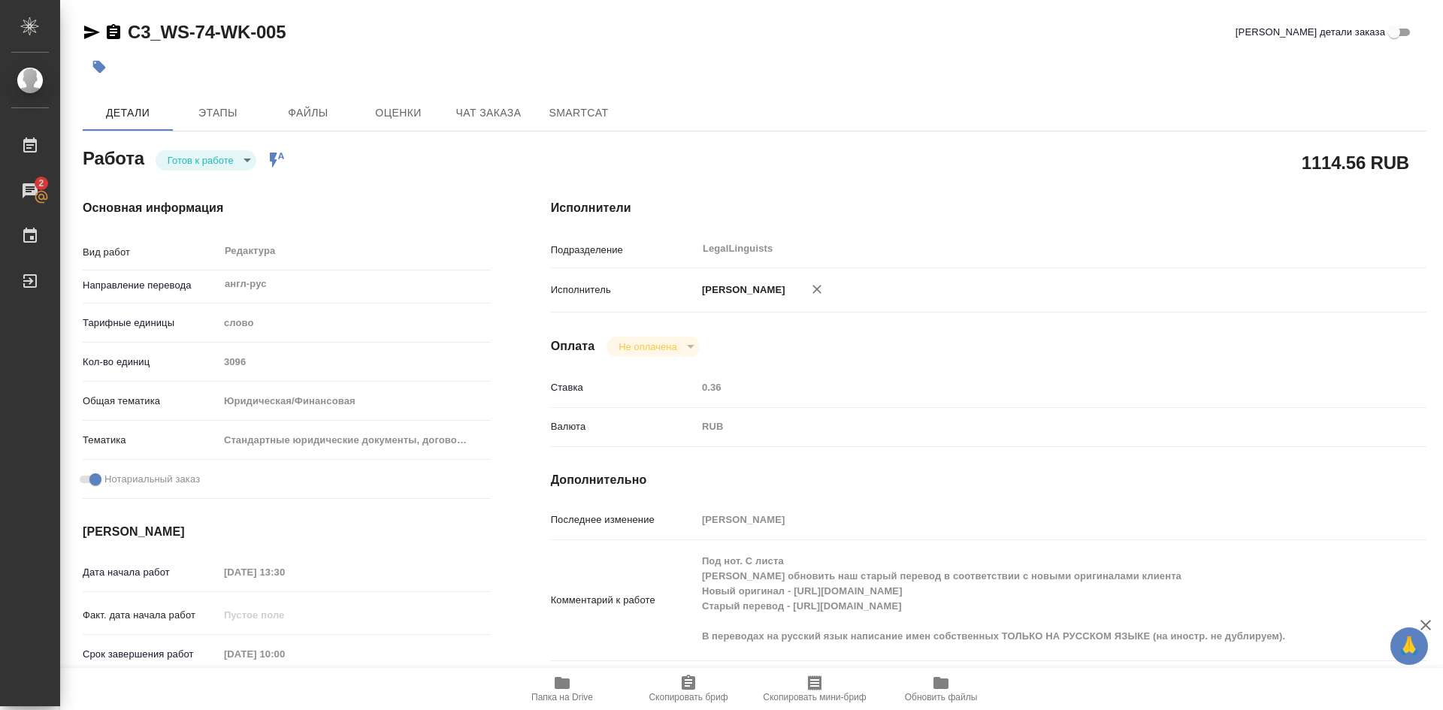 This screenshot has height=710, width=1443. I want to click on p: Комментарий к работе, so click(624, 600).